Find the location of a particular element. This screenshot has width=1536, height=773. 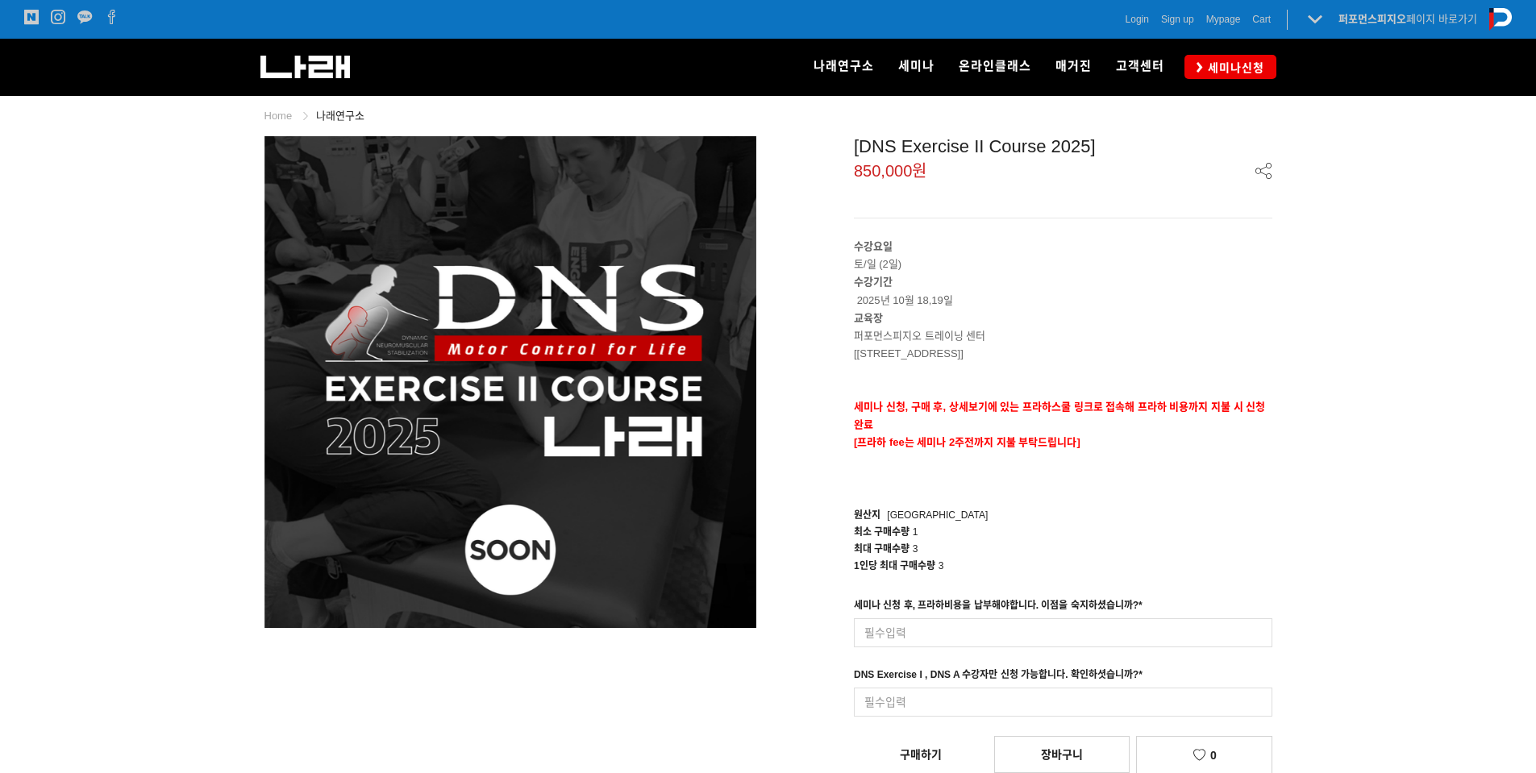

span: 고객센터 is located at coordinates (1140, 66).